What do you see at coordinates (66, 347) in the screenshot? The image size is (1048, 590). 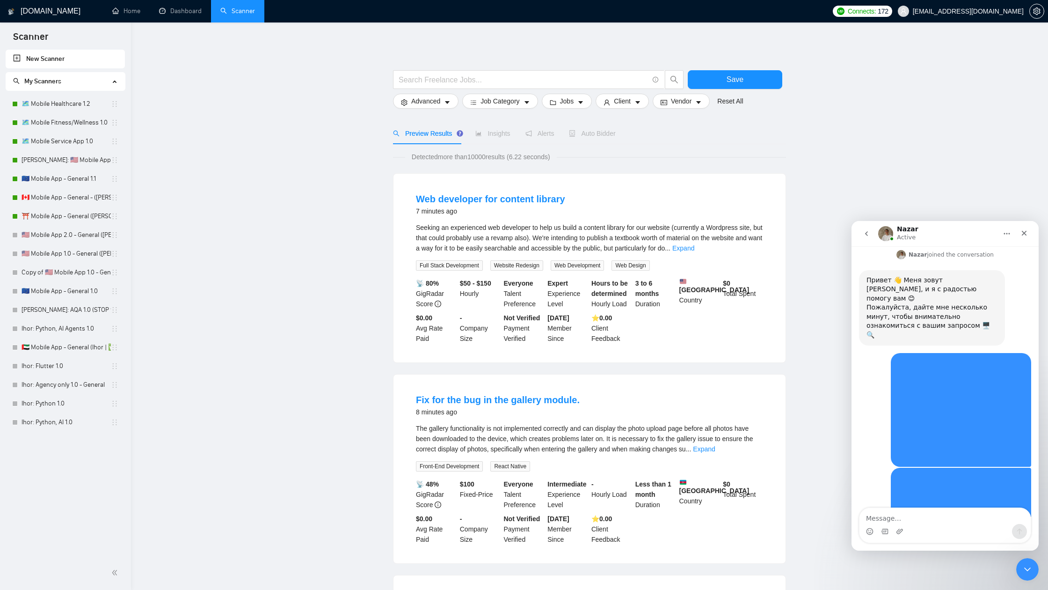 I see `a: 🇦🇪 Mobile App - General (Ihor | ✅ Immediate Start)` at bounding box center [66, 347].